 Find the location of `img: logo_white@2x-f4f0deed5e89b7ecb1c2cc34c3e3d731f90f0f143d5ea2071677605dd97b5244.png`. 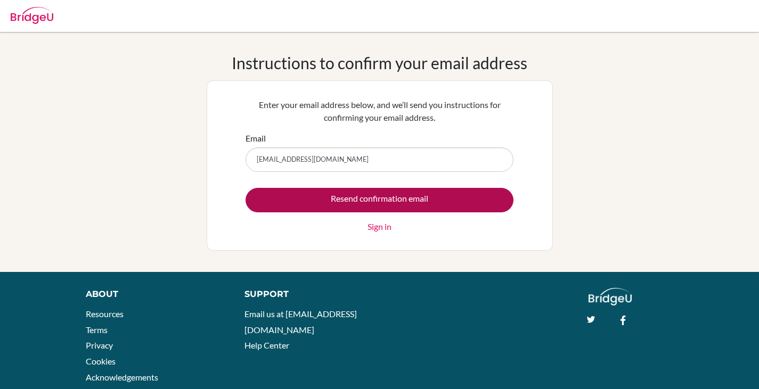

img: logo_white@2x-f4f0deed5e89b7ecb1c2cc34c3e3d731f90f0f143d5ea2071677605dd97b5244.png is located at coordinates (610, 297).